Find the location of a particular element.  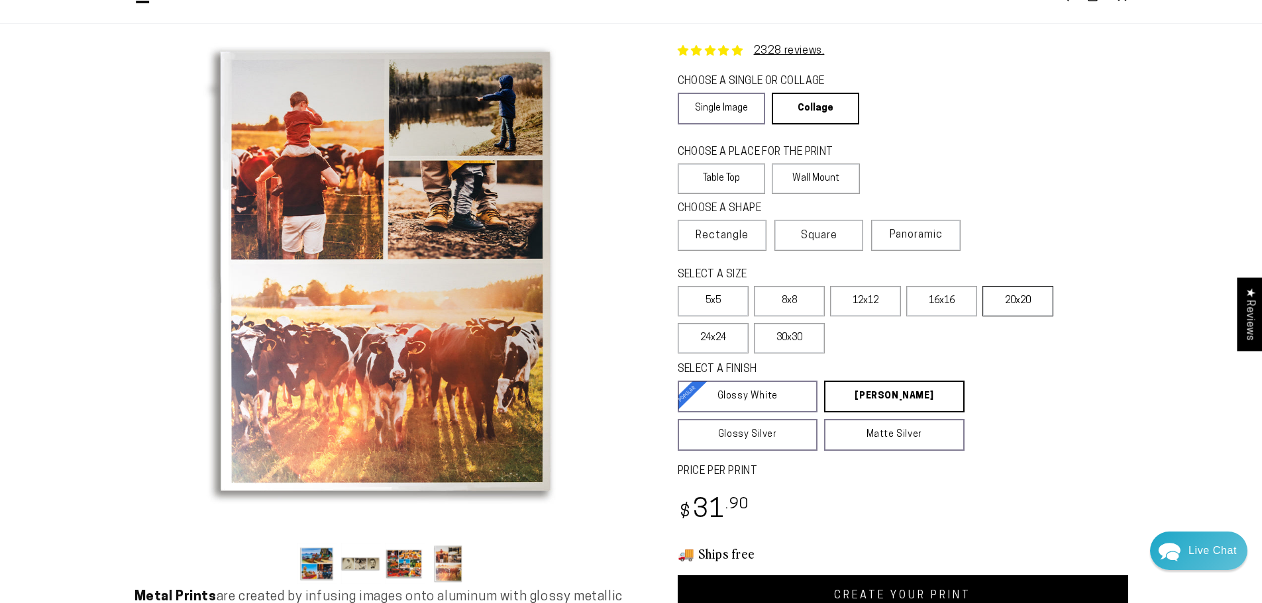

label: Table Top is located at coordinates (721, 179).